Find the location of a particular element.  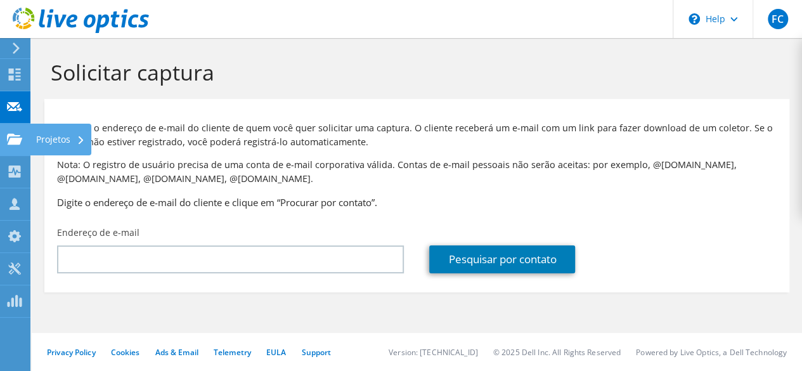

p: Nota: O registro de usuário precisa de uma conta de e-mail corporativa válida. Contas de e-mail p... is located at coordinates (417, 172).